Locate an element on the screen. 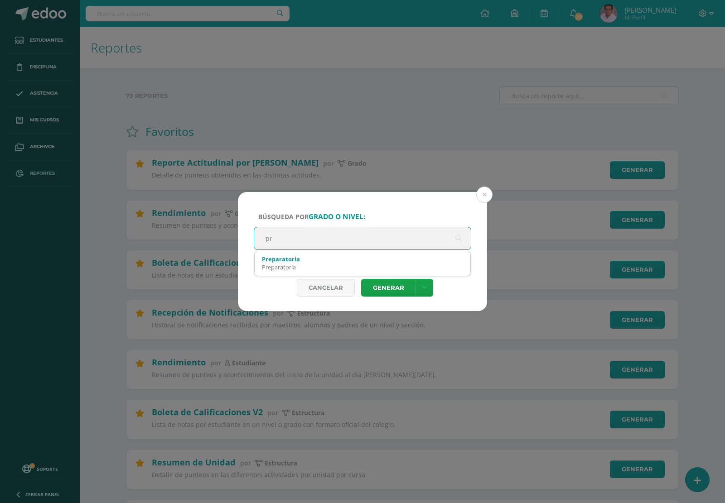 The image size is (725, 503). input: ej. Primero primaria, etc. is located at coordinates (362, 238).